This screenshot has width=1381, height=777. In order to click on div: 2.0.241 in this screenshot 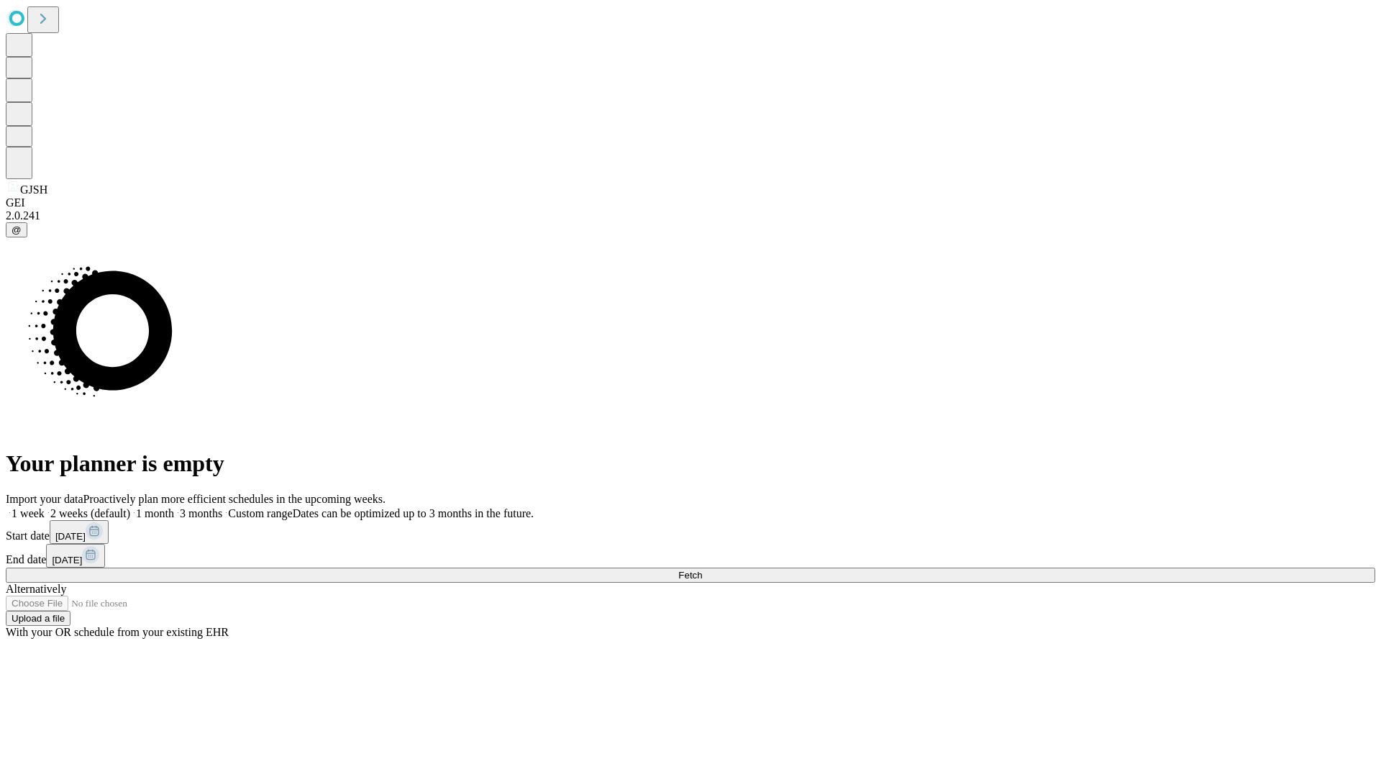, I will do `click(690, 216)`.